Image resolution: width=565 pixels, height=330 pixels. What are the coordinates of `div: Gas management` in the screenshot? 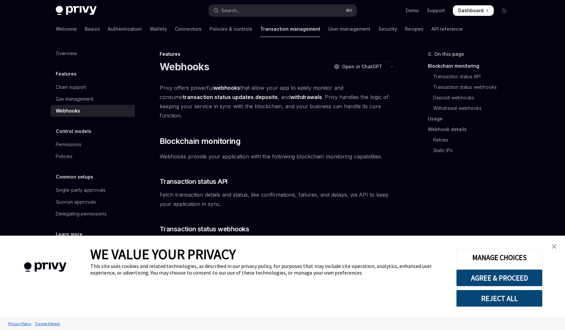 It's located at (75, 99).